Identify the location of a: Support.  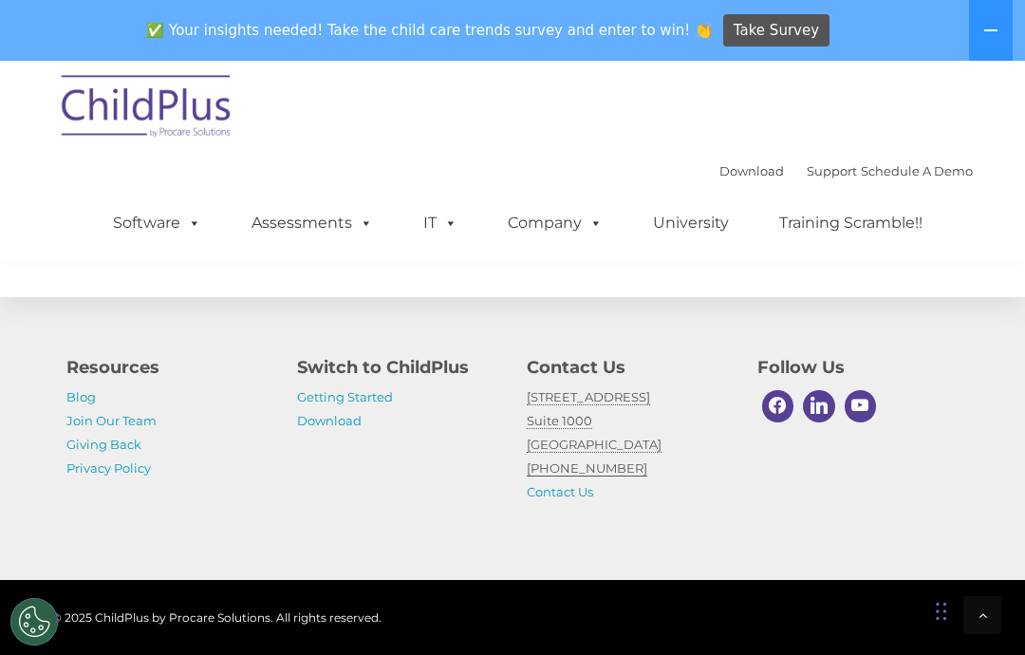
(831, 171).